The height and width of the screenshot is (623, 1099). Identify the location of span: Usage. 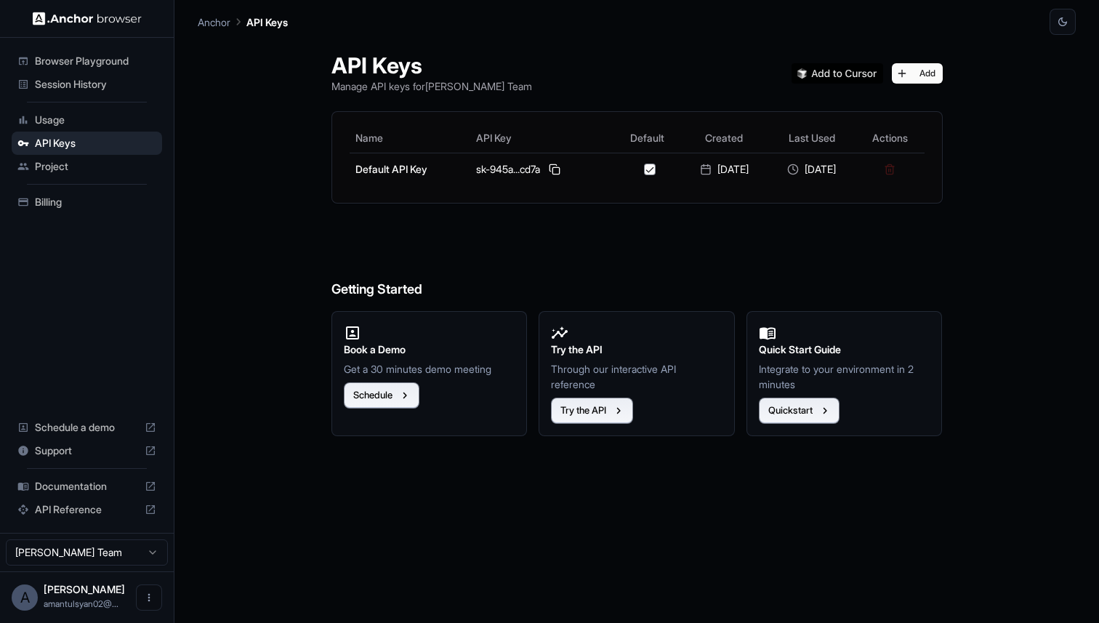
(95, 120).